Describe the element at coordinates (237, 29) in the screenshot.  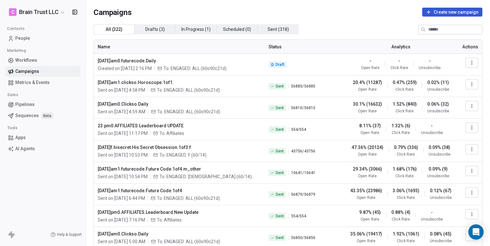
I see `span: Scheduled ( 0 )` at that location.